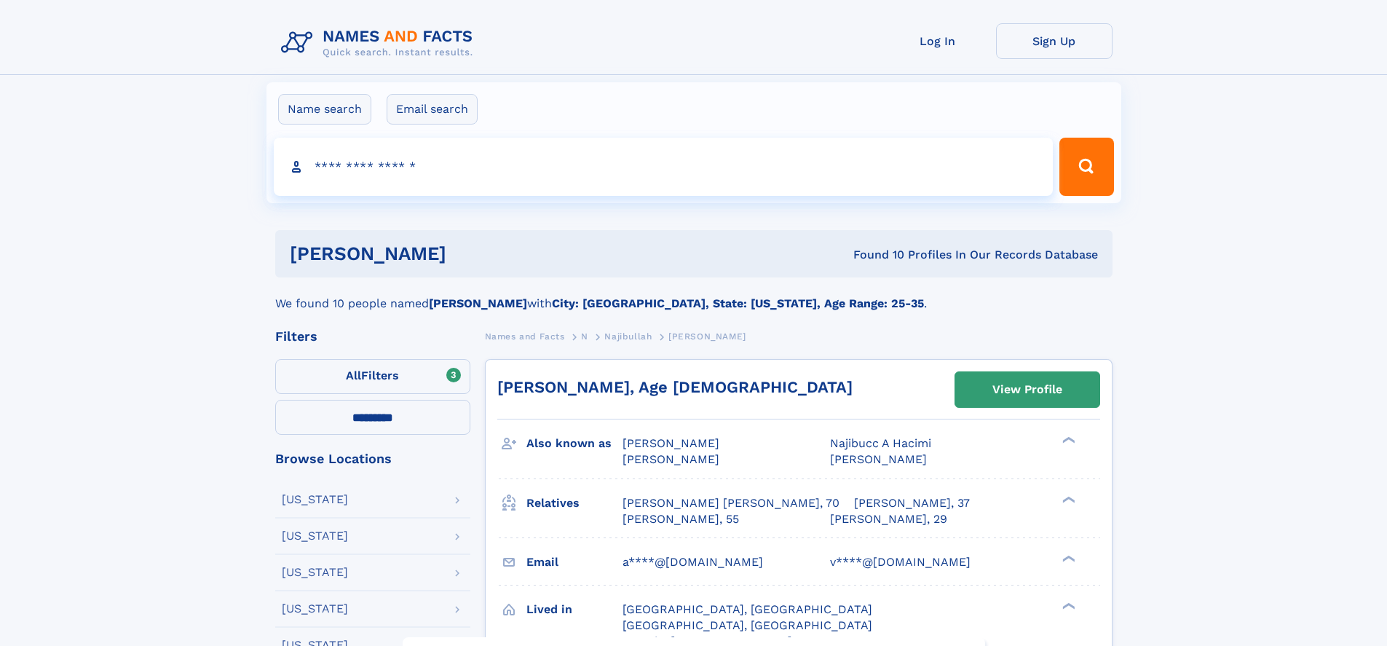 The width and height of the screenshot is (1387, 646). I want to click on span: Najibullah, so click(628, 336).